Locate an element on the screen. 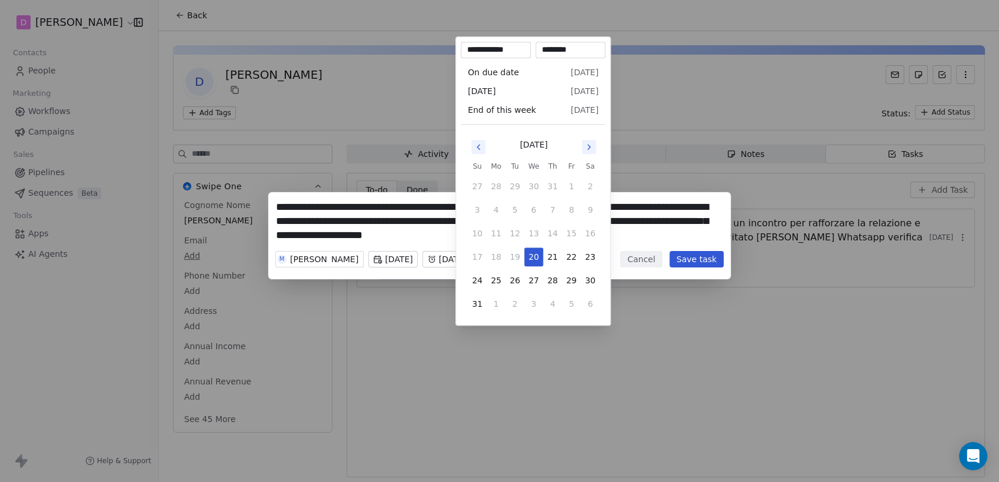 Image resolution: width=999 pixels, height=482 pixels. button: 18 is located at coordinates (496, 257).